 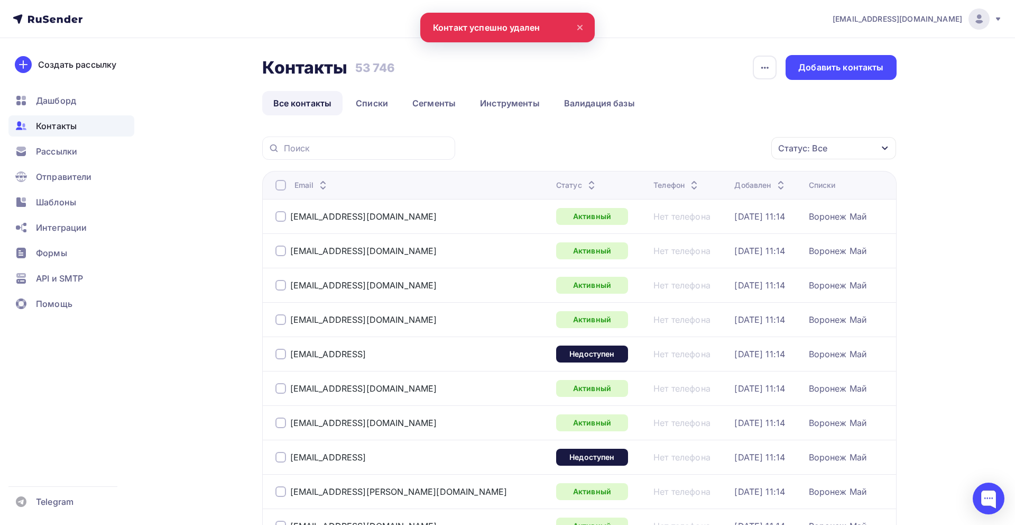 What do you see at coordinates (803, 148) in the screenshot?
I see `div: Статус: Все` at bounding box center [803, 148].